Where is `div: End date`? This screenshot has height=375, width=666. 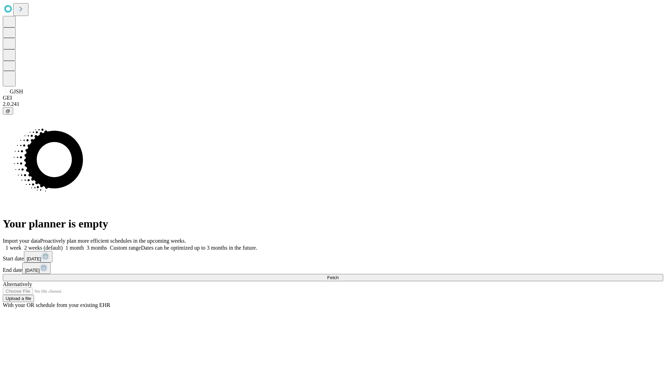 div: End date is located at coordinates (333, 268).